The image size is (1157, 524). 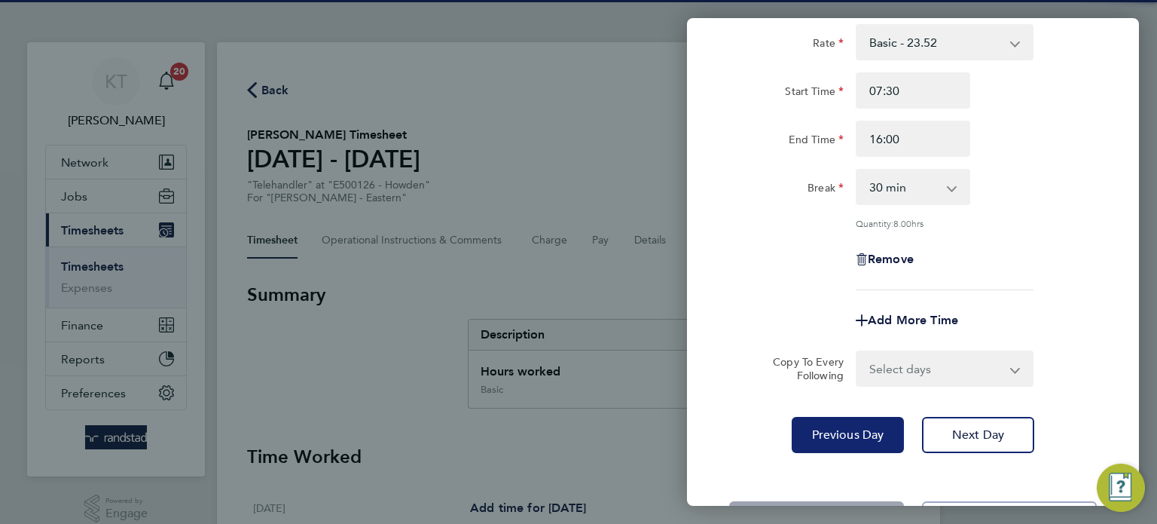 I want to click on span: 8.00, so click(x=903, y=223).